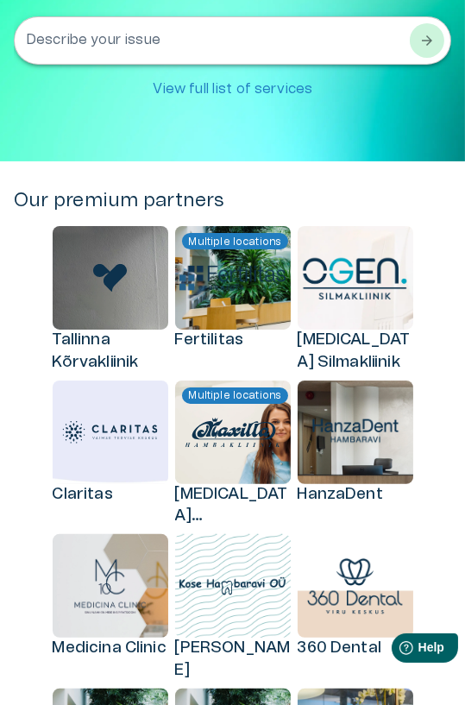  I want to click on h6: Fertilitas, so click(233, 340).